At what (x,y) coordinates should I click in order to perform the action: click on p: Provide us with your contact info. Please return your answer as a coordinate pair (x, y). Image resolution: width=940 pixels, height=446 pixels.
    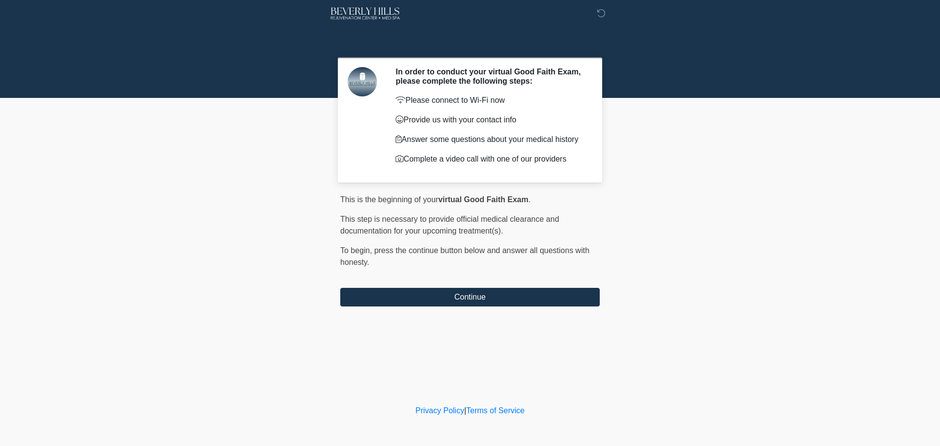
    Looking at the image, I should click on (490, 120).